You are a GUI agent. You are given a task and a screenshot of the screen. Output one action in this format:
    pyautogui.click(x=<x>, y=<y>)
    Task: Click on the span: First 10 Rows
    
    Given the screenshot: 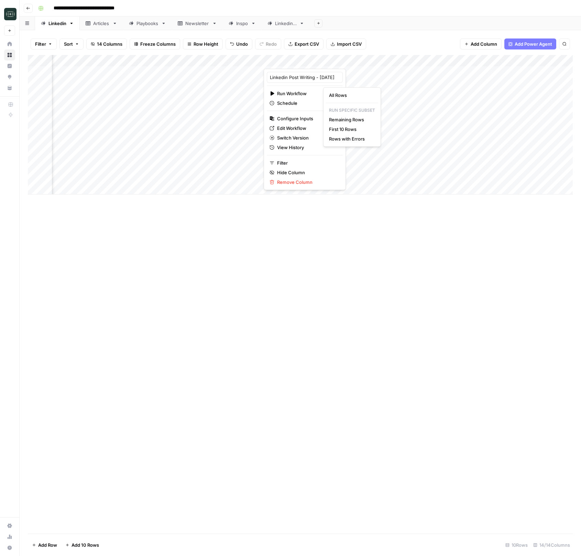 What is the action you would take?
    pyautogui.click(x=351, y=129)
    